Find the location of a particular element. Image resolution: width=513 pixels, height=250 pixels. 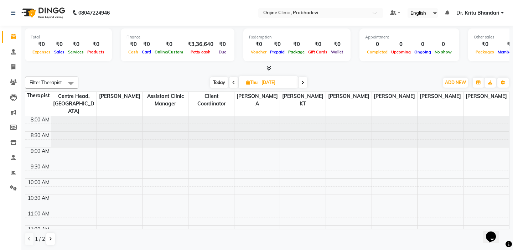

span: Client Coordinator is located at coordinates (211, 100).